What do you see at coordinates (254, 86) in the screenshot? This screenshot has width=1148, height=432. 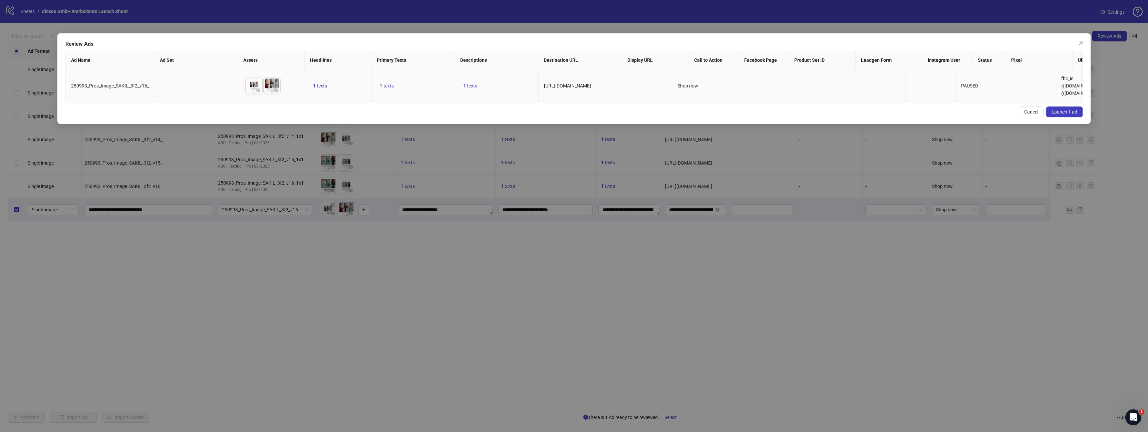 I see `img: Asset 1` at bounding box center [254, 86].